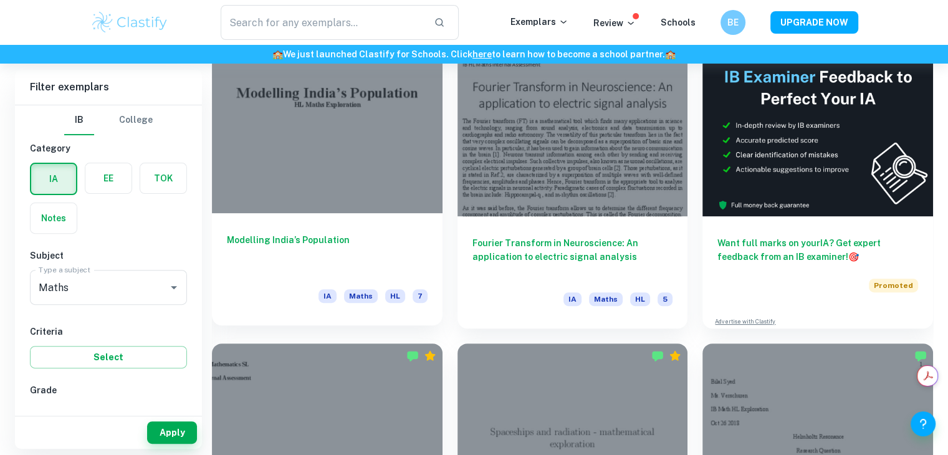  I want to click on a: Advertise with Clastify, so click(745, 321).